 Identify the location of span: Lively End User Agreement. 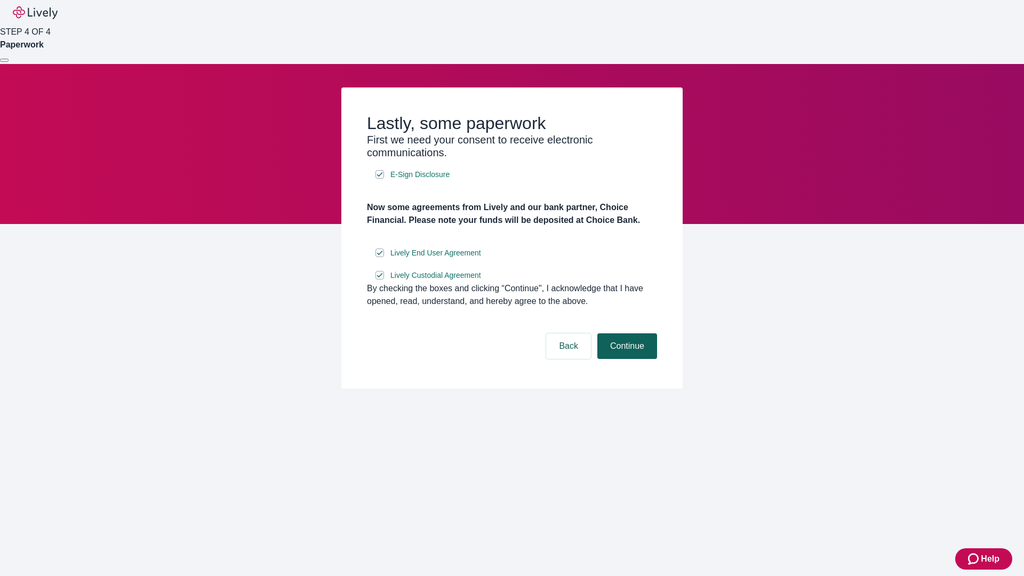
(436, 253).